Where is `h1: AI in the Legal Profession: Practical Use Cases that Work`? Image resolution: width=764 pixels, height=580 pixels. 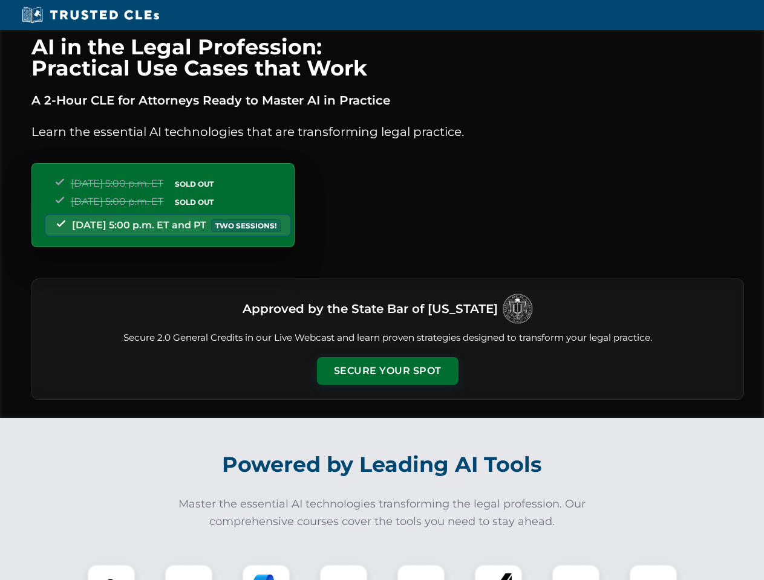 h1: AI in the Legal Profession: Practical Use Cases that Work is located at coordinates (388, 57).